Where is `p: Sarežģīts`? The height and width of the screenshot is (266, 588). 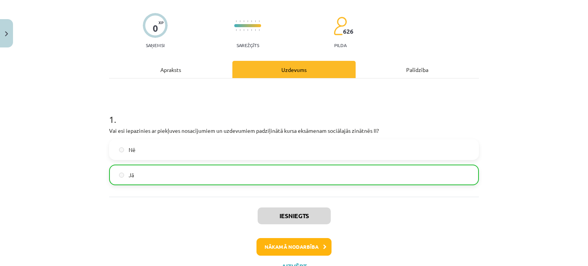
p: Sarežģīts is located at coordinates (248, 45).